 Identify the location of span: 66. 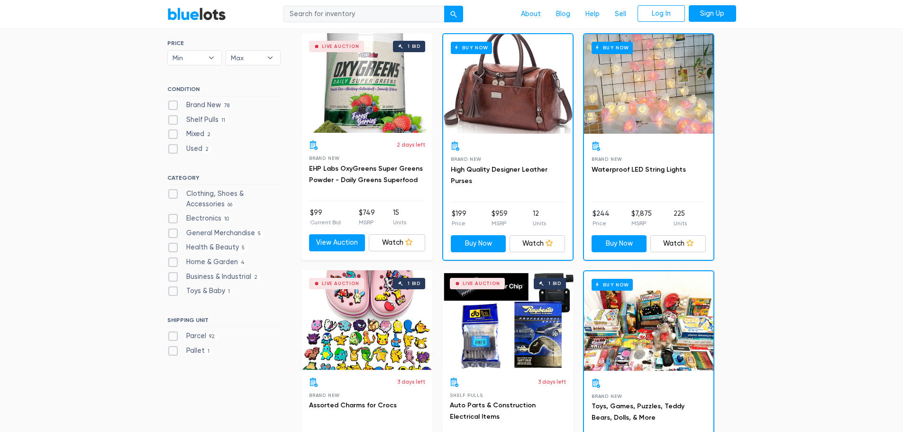
(230, 205).